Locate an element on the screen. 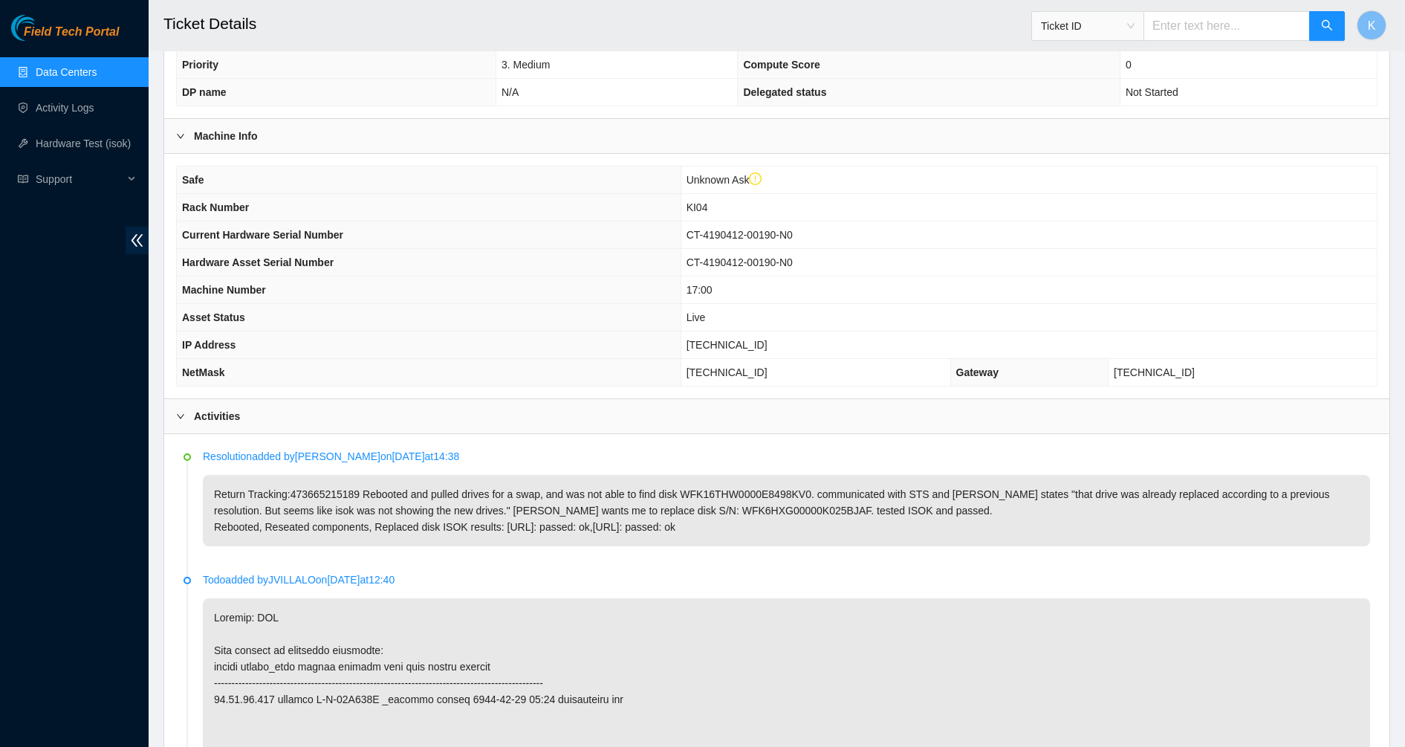 The height and width of the screenshot is (747, 1405). span: Delegated status is located at coordinates (785, 92).